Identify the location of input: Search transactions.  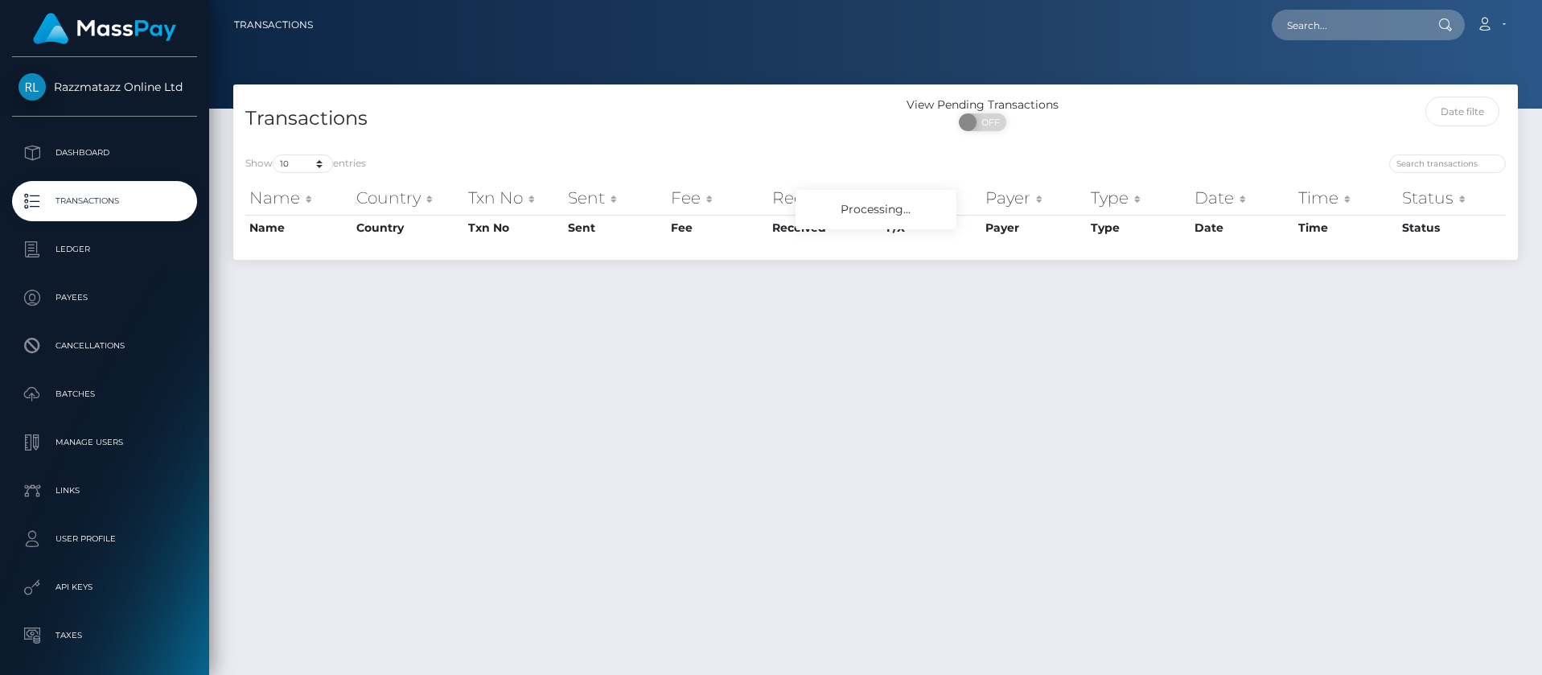
(1448, 163).